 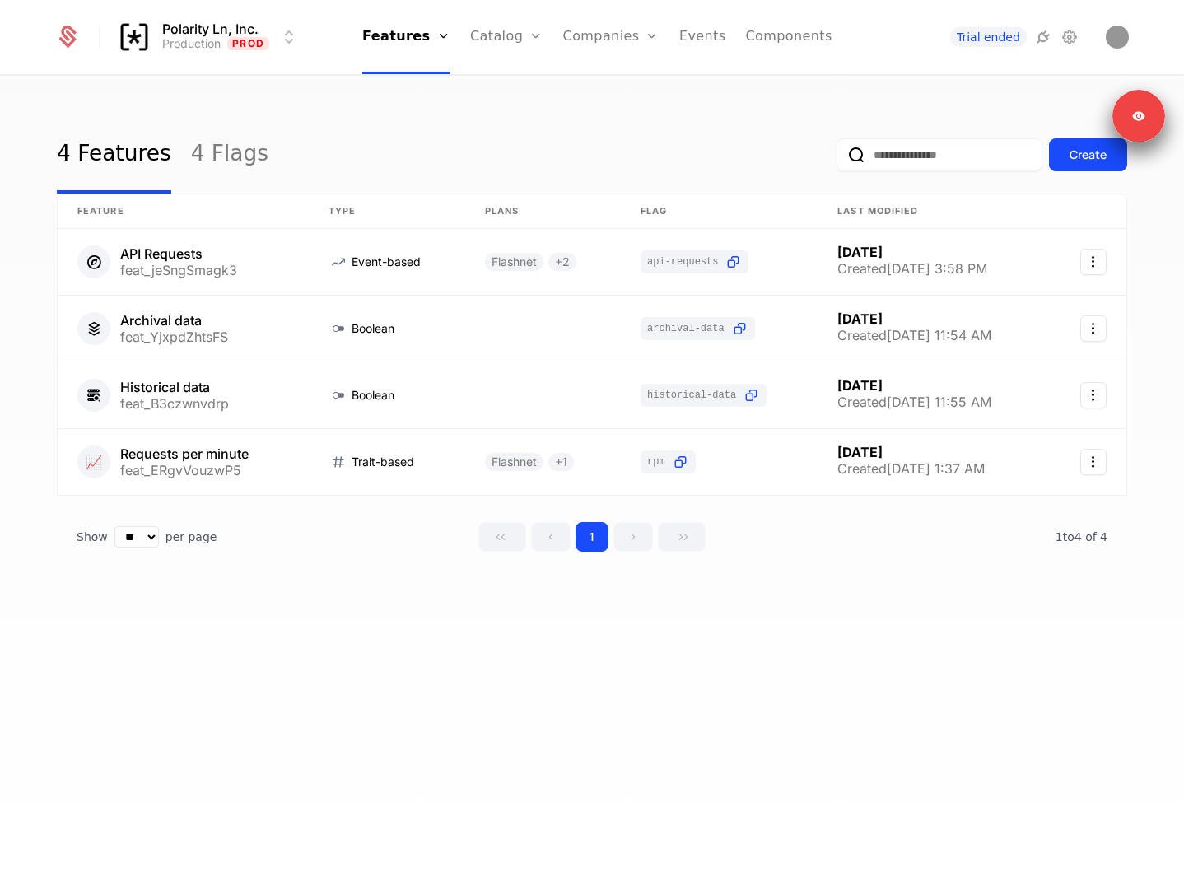 I want to click on th: Flag, so click(x=719, y=212).